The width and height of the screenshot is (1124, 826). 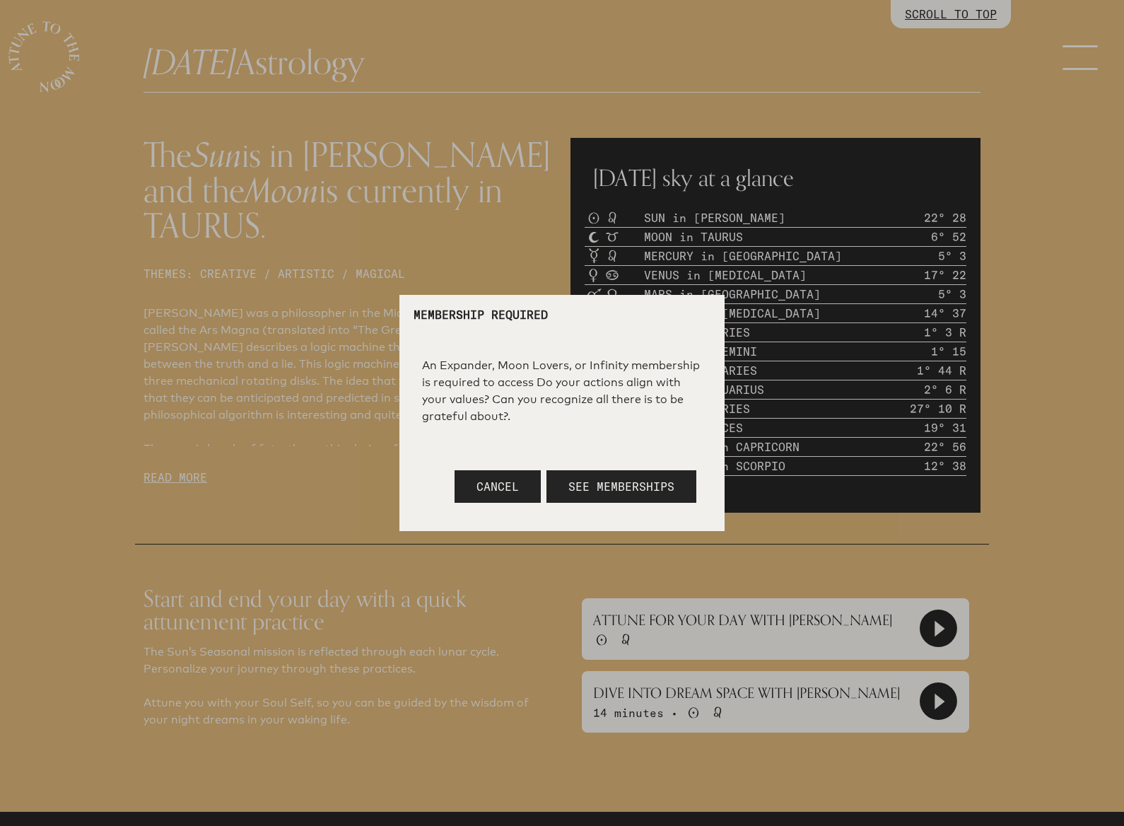 What do you see at coordinates (562, 391) in the screenshot?
I see `div: An Expander, Moon Lovers, or Infinity membership is required to access Do your actions align with...` at bounding box center [562, 391].